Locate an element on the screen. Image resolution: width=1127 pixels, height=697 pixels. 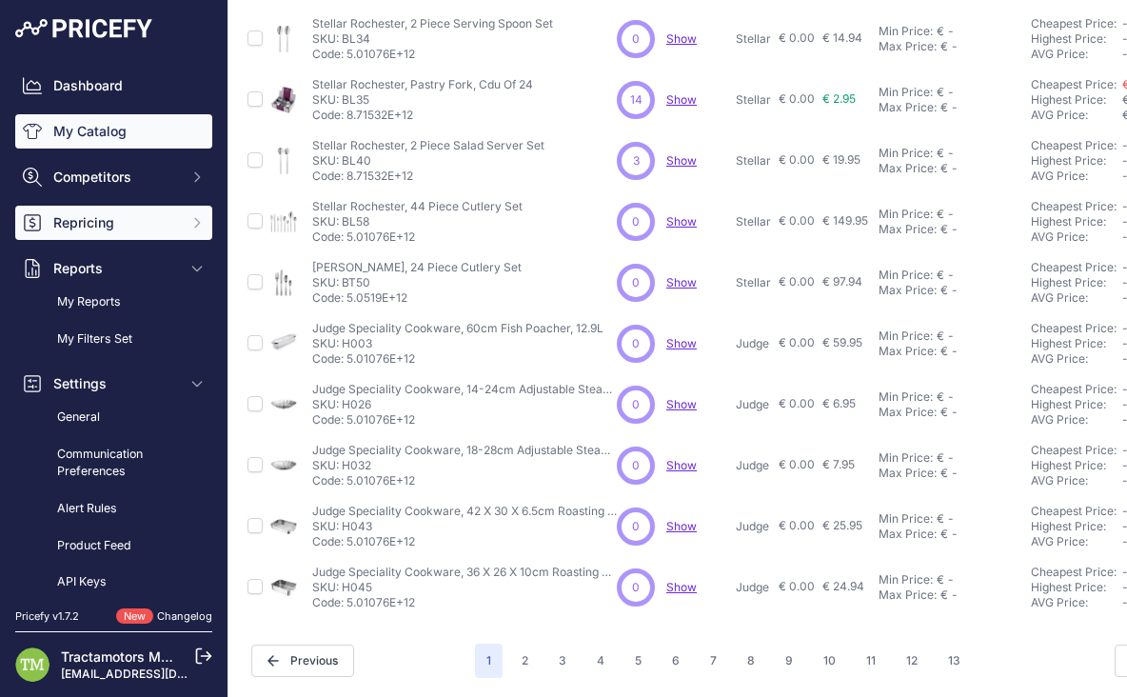
p: Stellar Rochester, 2 Piece Serving Spoon Set is located at coordinates (432, 24).